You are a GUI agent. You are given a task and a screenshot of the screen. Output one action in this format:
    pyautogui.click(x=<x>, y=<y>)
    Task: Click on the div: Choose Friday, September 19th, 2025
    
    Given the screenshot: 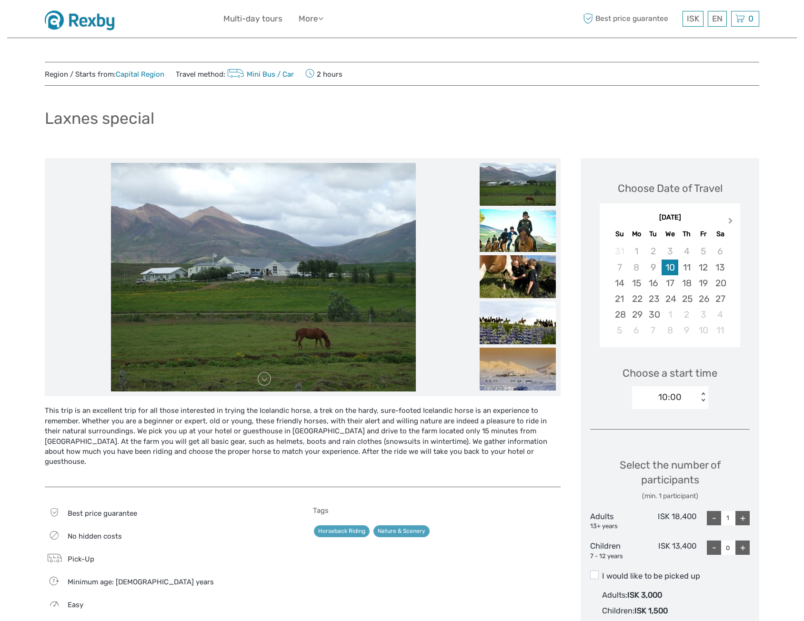 What is the action you would take?
    pyautogui.click(x=703, y=283)
    